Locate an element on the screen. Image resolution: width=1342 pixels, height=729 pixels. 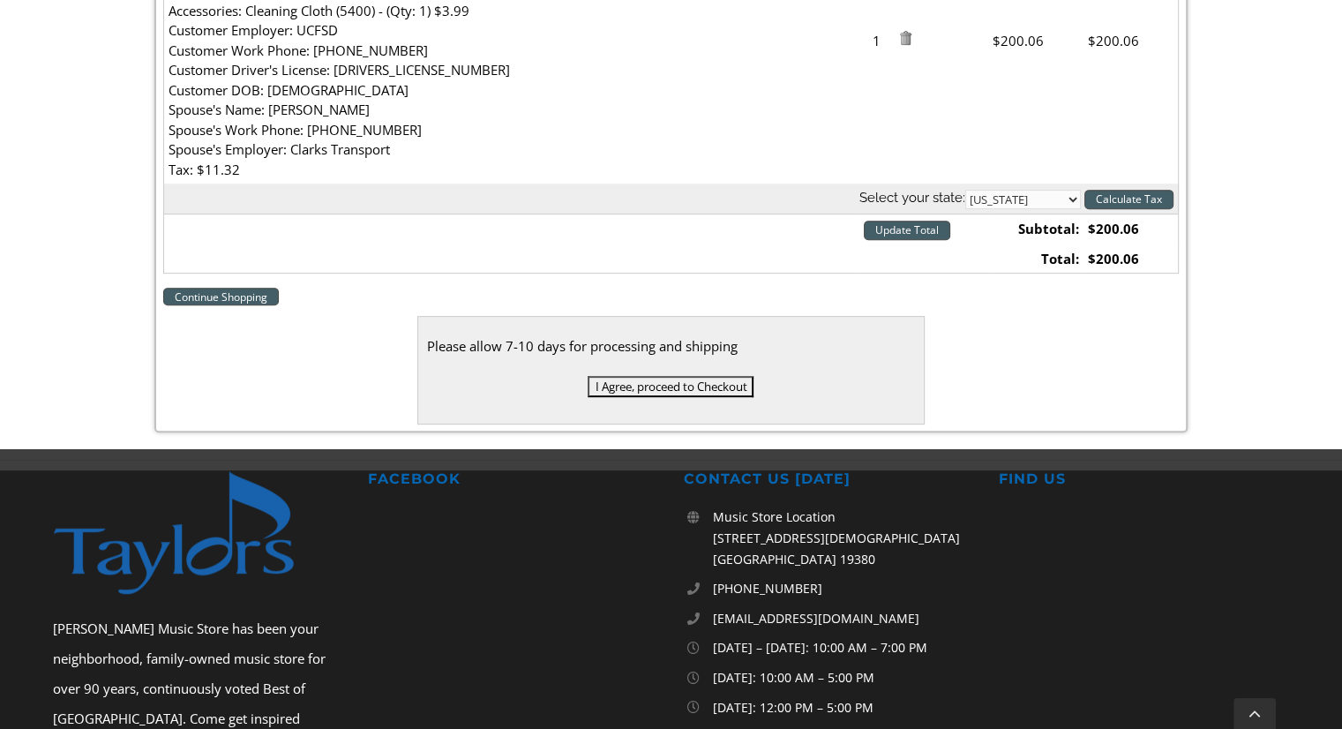
h2: FACEBOOK is located at coordinates (513, 479).